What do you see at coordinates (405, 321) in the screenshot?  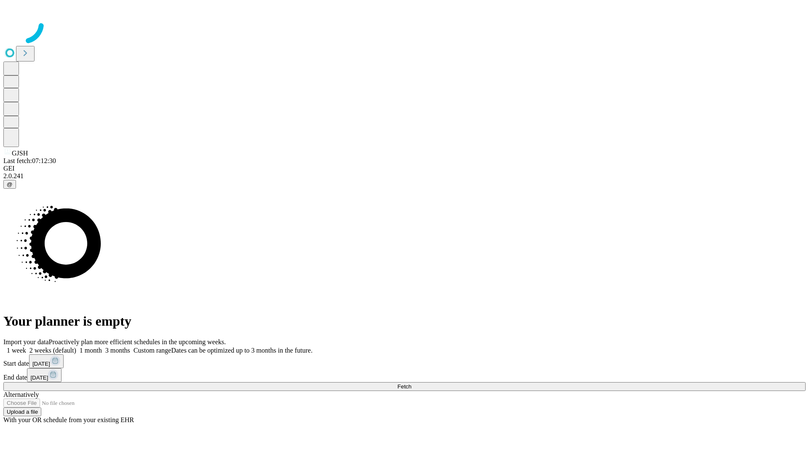 I see `h1: Your planner is empty` at bounding box center [405, 321].